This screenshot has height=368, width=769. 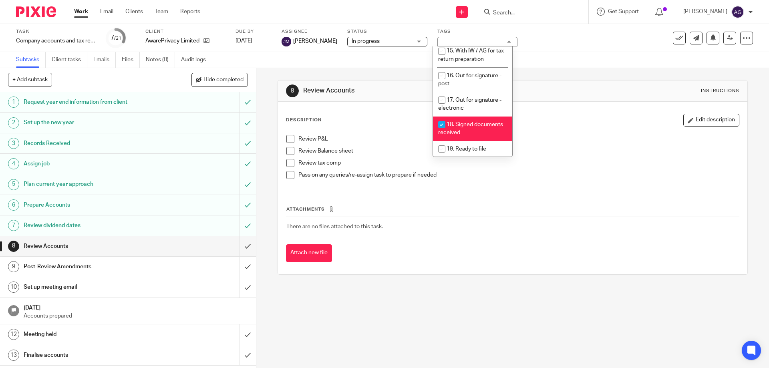 What do you see at coordinates (528, 13) in the screenshot?
I see `input: Search` at bounding box center [528, 13].